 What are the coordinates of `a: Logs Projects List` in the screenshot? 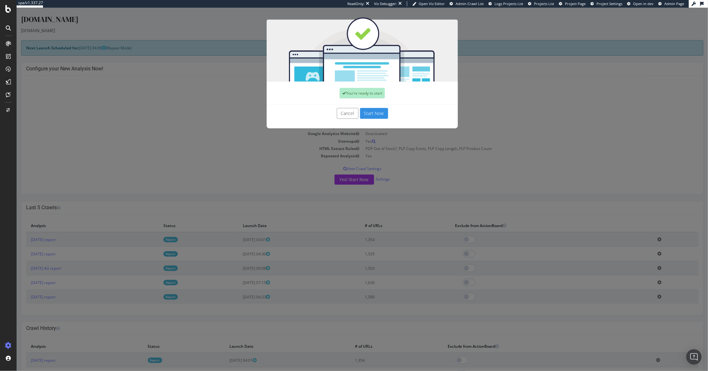 It's located at (506, 4).